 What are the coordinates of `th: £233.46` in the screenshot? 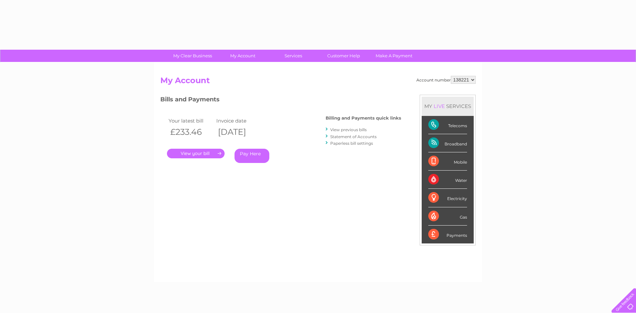 It's located at (191, 132).